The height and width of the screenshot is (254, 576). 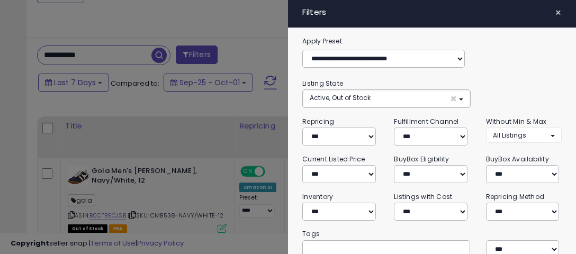 What do you see at coordinates (524, 135) in the screenshot?
I see `button: All Listings` at bounding box center [524, 135].